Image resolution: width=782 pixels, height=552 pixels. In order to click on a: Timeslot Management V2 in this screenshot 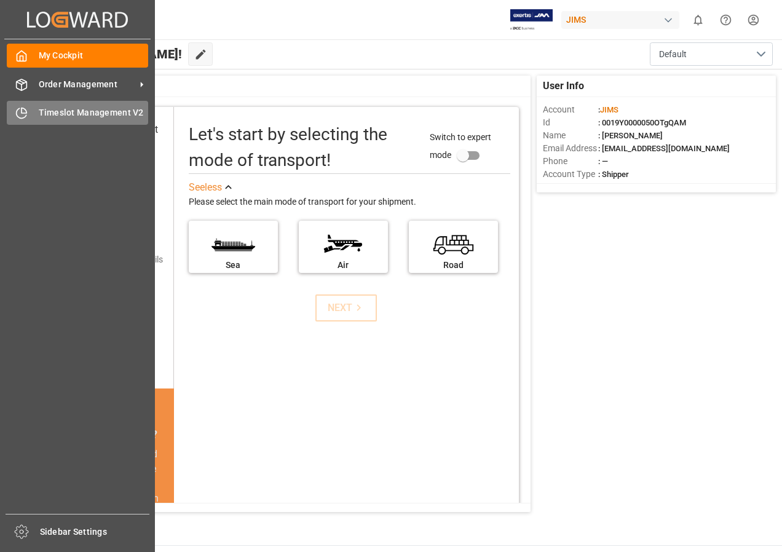, I will do `click(77, 113)`.